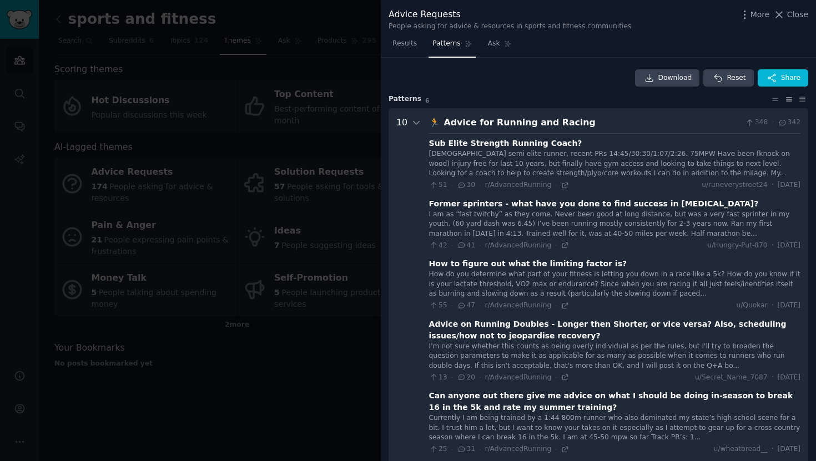  Describe the element at coordinates (790, 78) in the screenshot. I see `span: Share` at that location.